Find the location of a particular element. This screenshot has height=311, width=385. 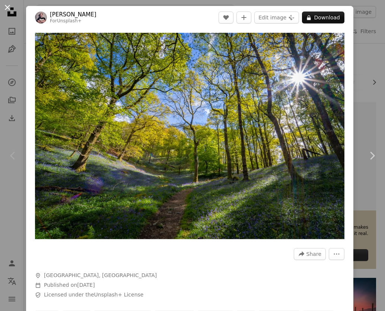

a: Next is located at coordinates (372, 156).